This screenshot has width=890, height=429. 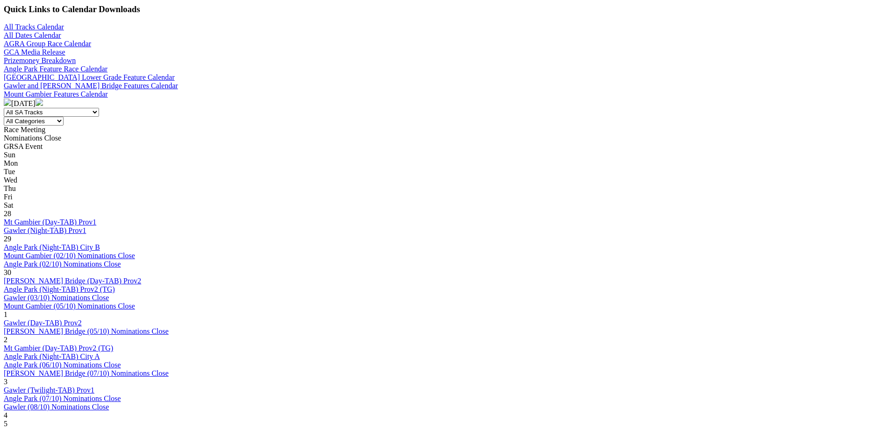 What do you see at coordinates (445, 9) in the screenshot?
I see `h3: Quick Links to Calendar Downloads` at bounding box center [445, 9].